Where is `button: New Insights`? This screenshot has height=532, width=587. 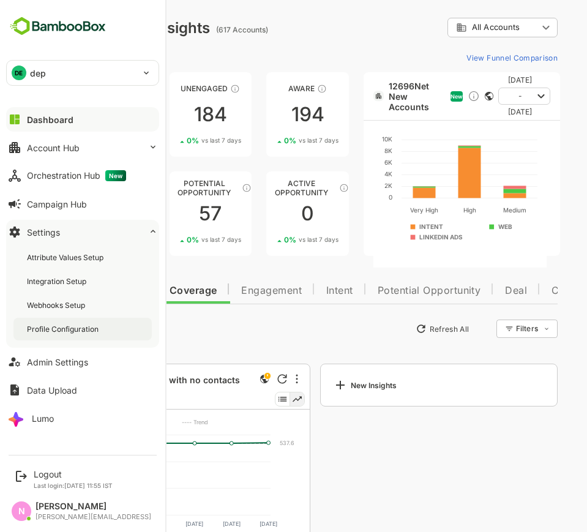 button: New Insights is located at coordinates (74, 329).